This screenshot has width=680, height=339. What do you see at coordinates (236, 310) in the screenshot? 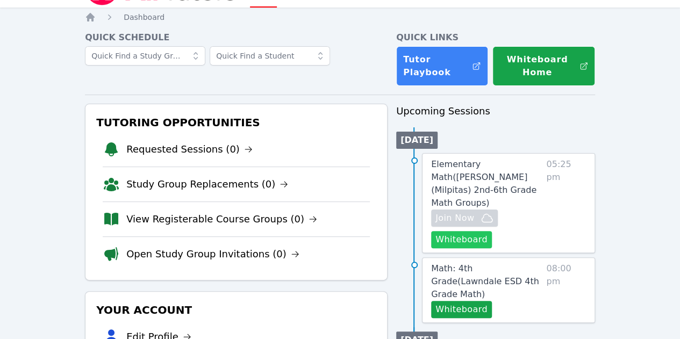
I see `h3: Your Account` at bounding box center [236, 310].